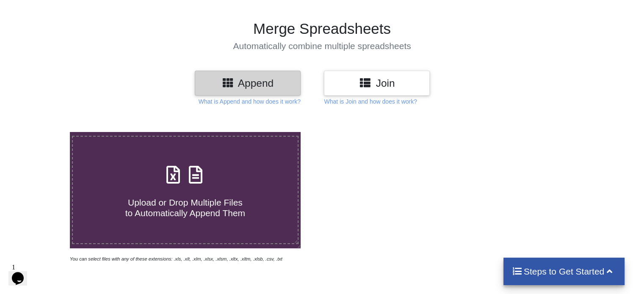 Image resolution: width=644 pixels, height=294 pixels. Describe the element at coordinates (185, 208) in the screenshot. I see `span: Upload or Drop Multiple Files to Automatically Append Them` at that location.